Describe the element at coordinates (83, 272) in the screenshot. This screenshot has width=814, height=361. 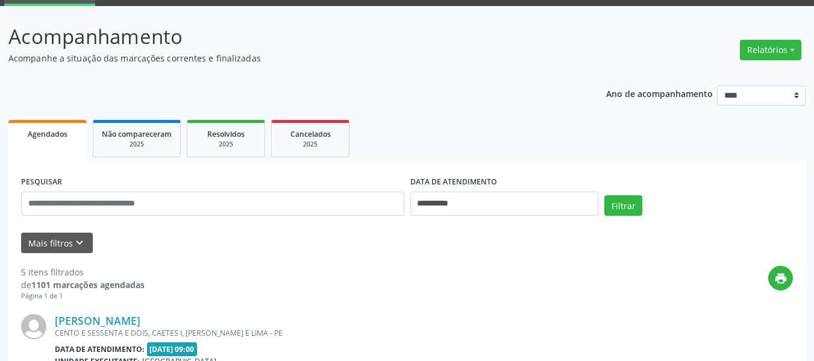
I see `div: 5 itens filtrados` at that location.